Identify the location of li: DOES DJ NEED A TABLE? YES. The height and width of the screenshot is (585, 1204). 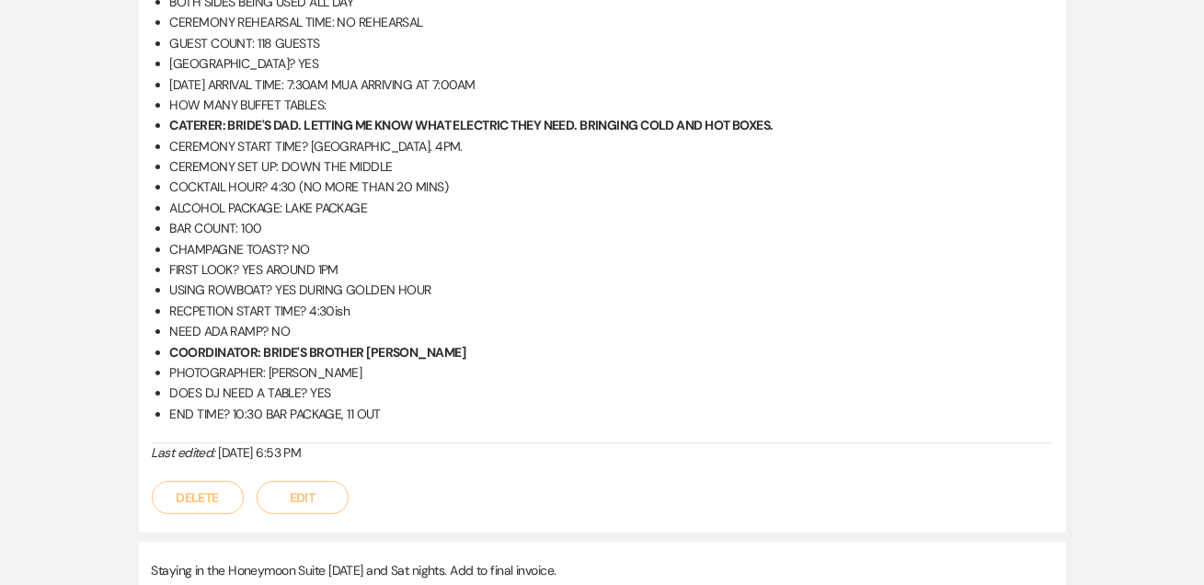
(612, 393).